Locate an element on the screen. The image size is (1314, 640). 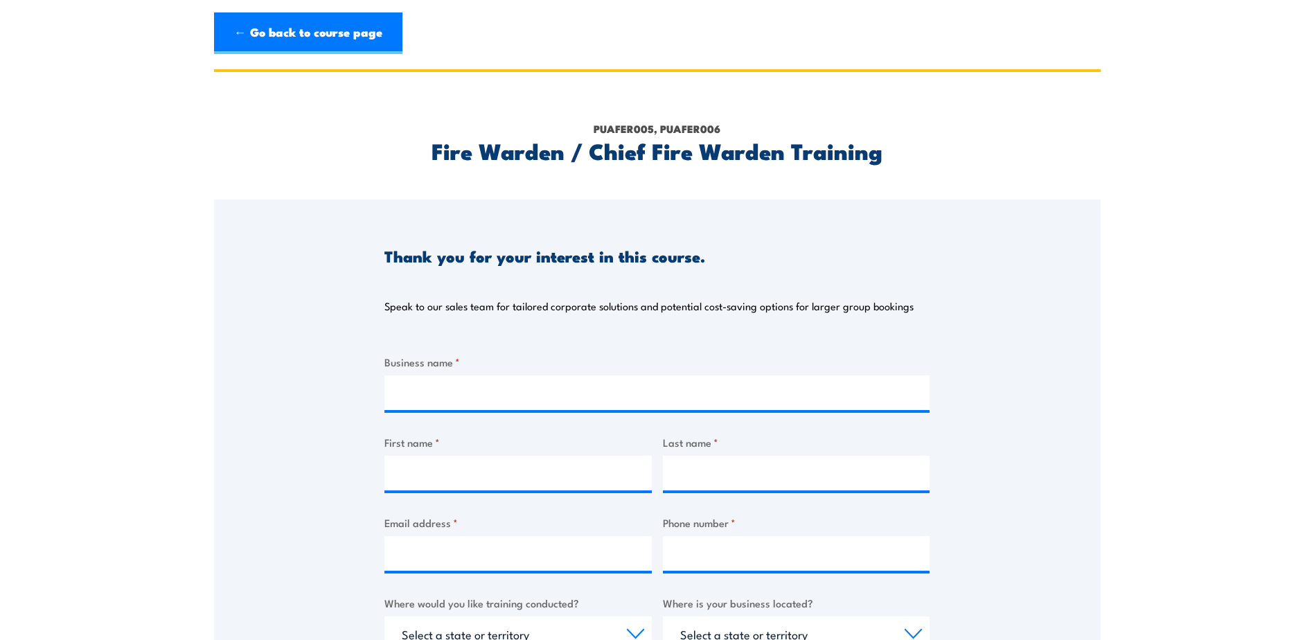
label: First name is located at coordinates (518, 442).